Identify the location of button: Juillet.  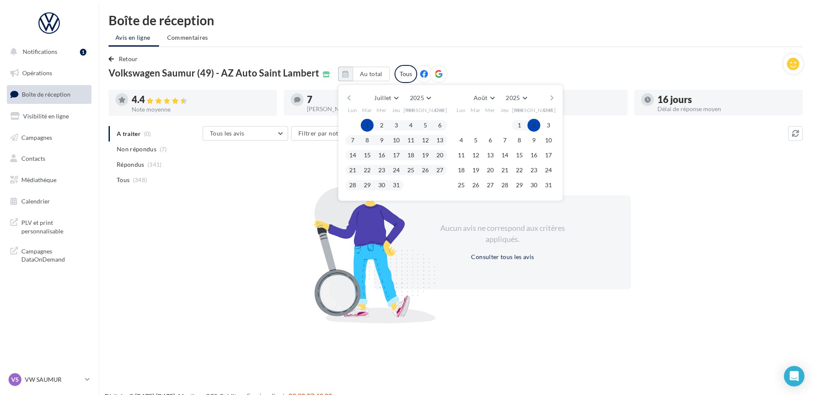
(386, 98).